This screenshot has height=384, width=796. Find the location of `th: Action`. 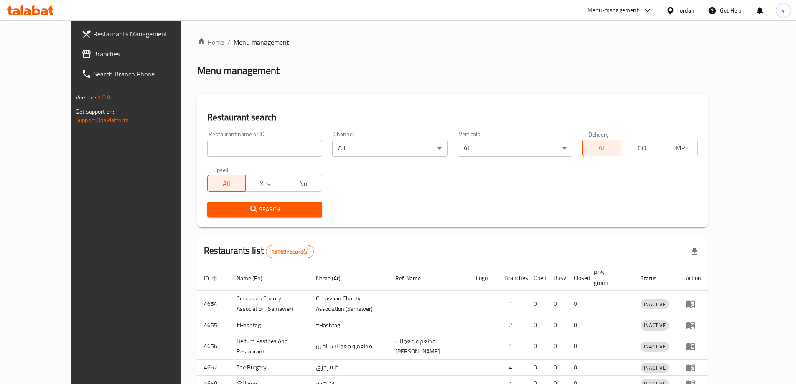

th: Action is located at coordinates (694, 278).